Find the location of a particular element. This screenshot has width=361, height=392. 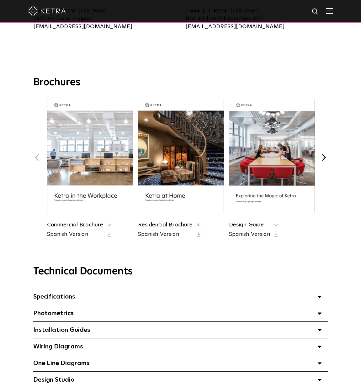

h3: Brochures is located at coordinates (181, 83).